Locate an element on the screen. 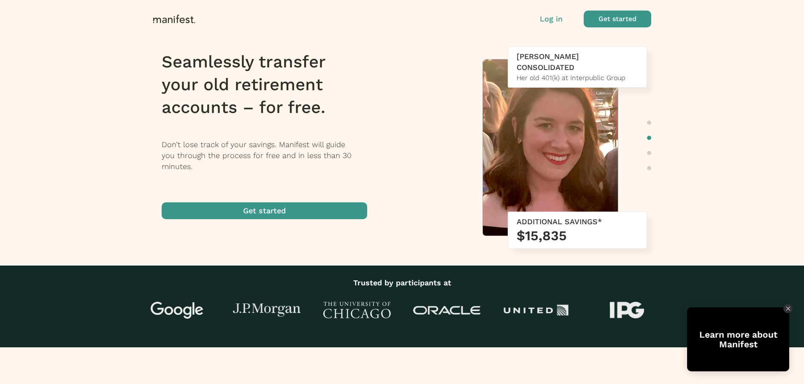 The image size is (804, 384). div: Open Tolstoy widget is located at coordinates (738, 340).